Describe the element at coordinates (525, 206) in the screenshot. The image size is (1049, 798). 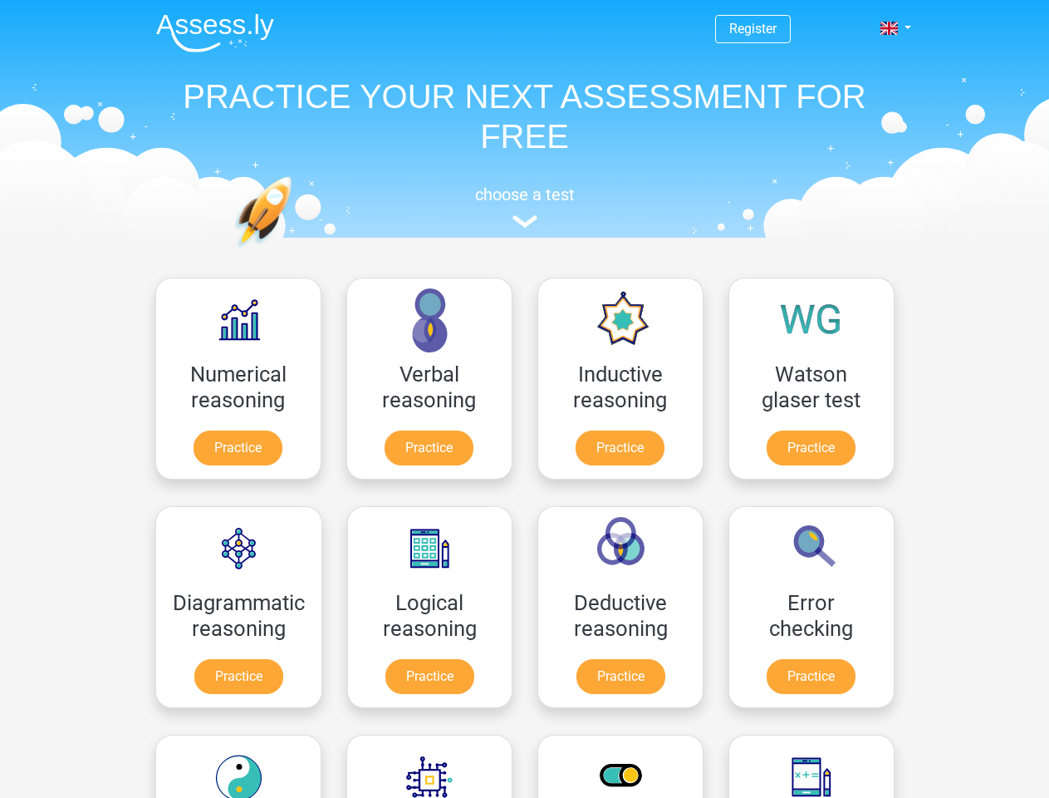
I see `a: choose a test` at that location.